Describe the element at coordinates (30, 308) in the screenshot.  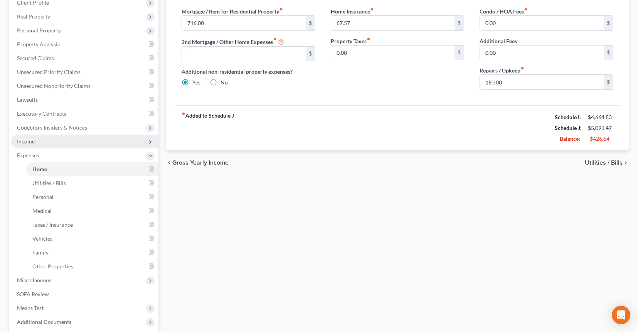
I see `span: Means Test` at that location.